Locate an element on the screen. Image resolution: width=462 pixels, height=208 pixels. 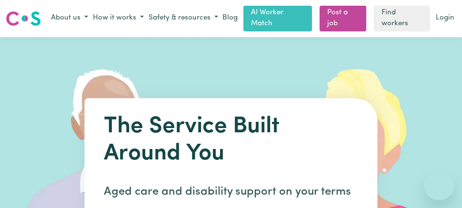
a: Login is located at coordinates (445, 18).